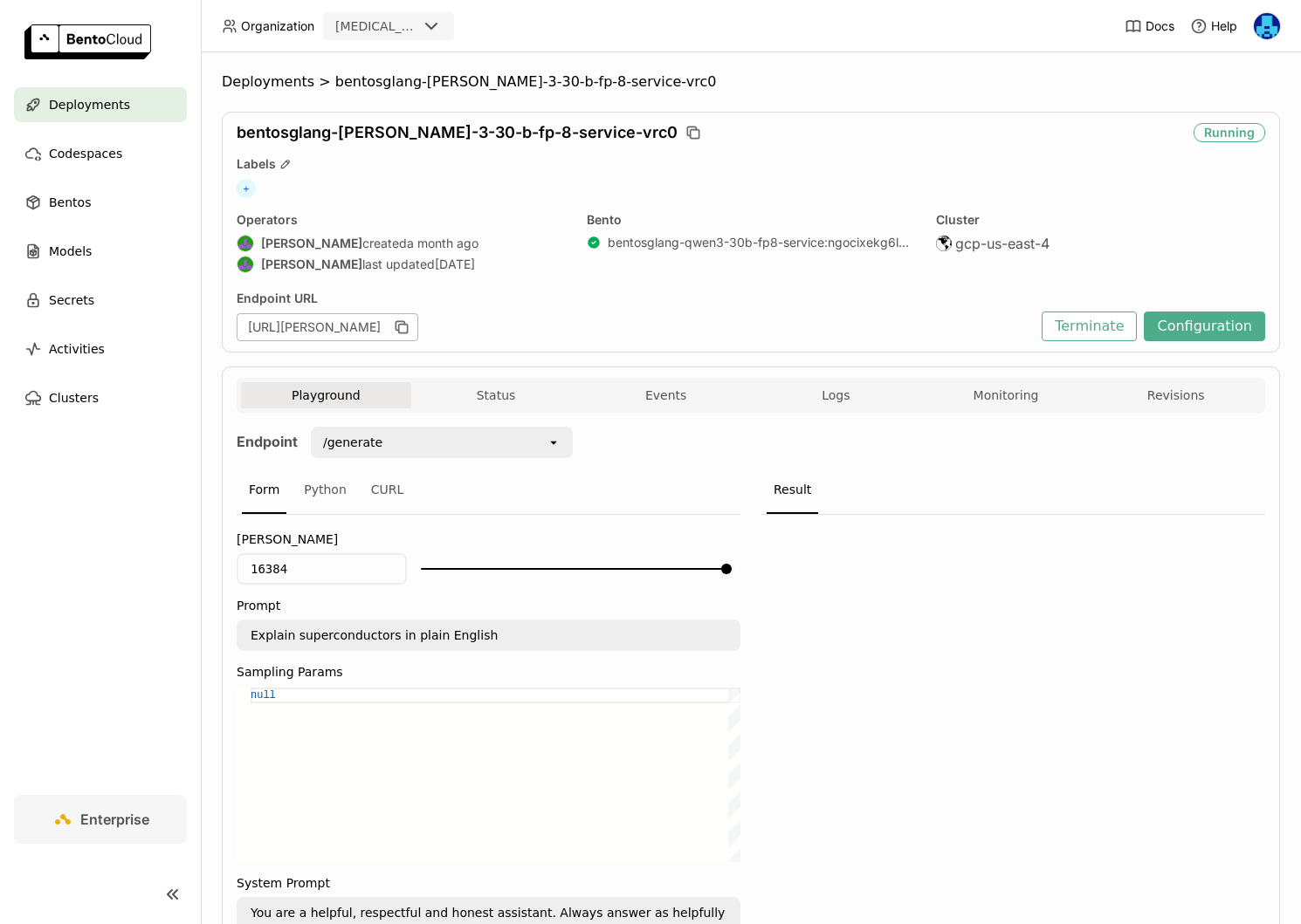 The width and height of the screenshot is (1301, 924). What do you see at coordinates (386, 443) in the screenshot?
I see `input: Selected /generate.` at bounding box center [386, 443].